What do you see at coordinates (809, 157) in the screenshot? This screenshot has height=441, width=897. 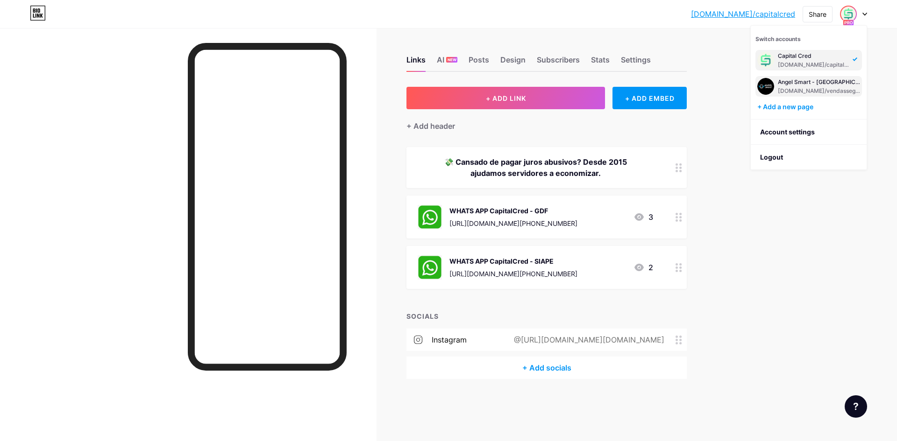 I see `li: Logout` at bounding box center [809, 157].